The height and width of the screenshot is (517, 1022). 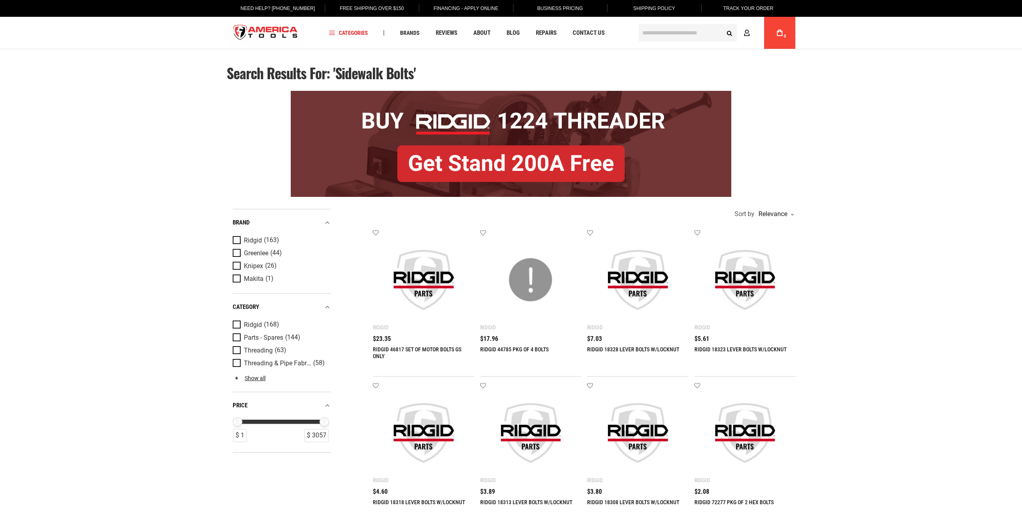 I want to click on a: Show all, so click(x=249, y=378).